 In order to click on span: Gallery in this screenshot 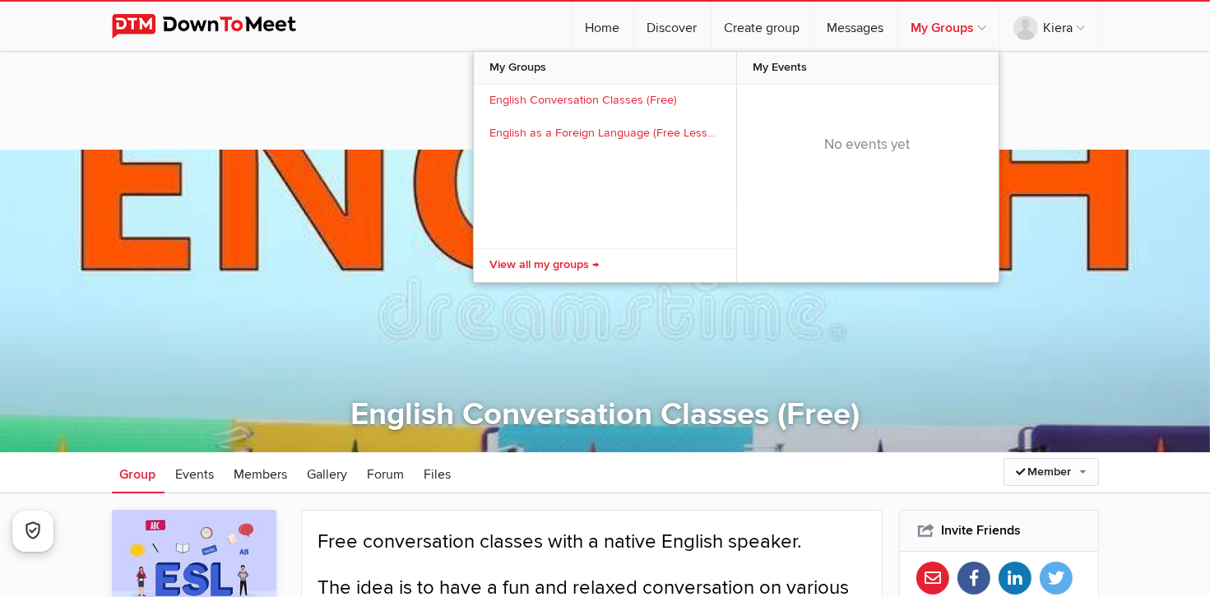, I will do `click(327, 474)`.